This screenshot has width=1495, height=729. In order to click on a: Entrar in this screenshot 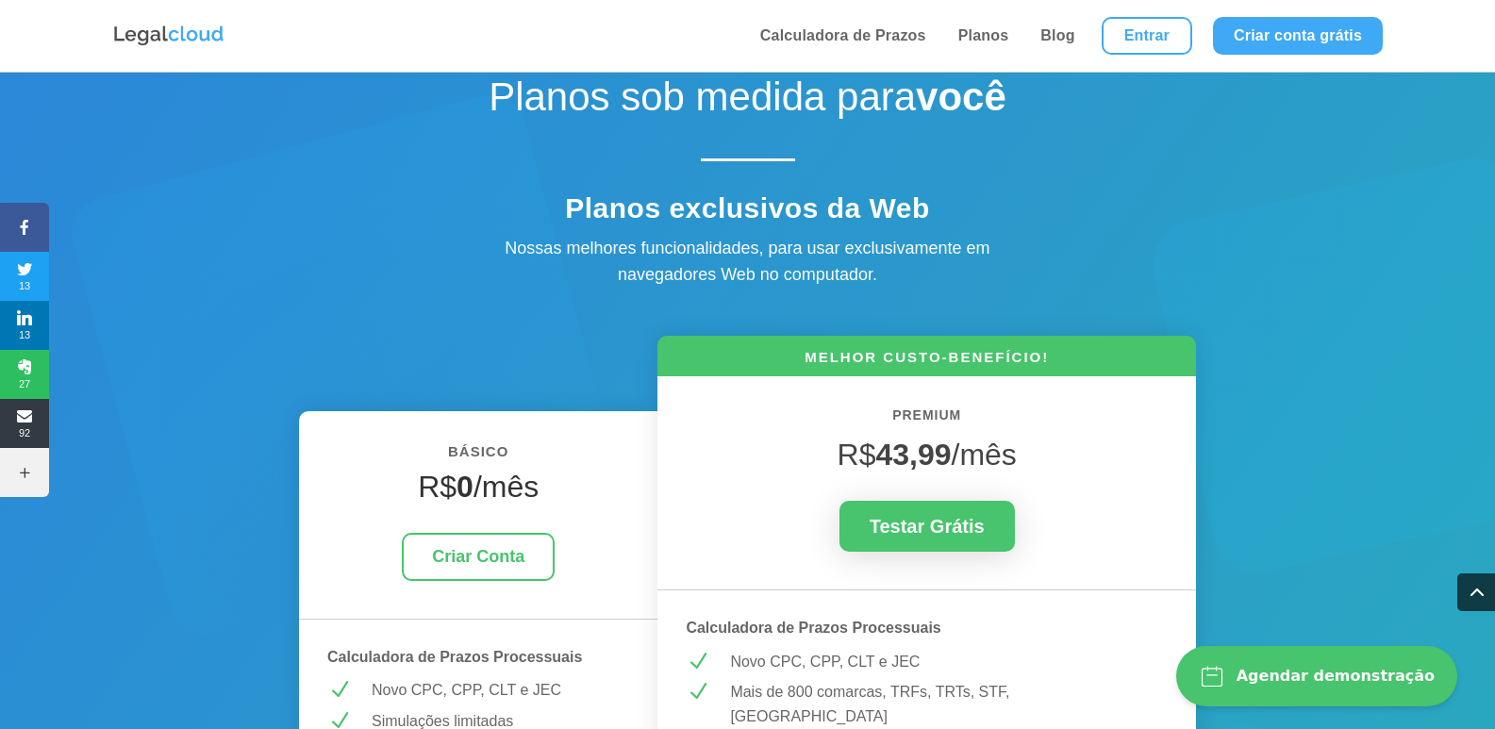, I will do `click(1147, 36)`.